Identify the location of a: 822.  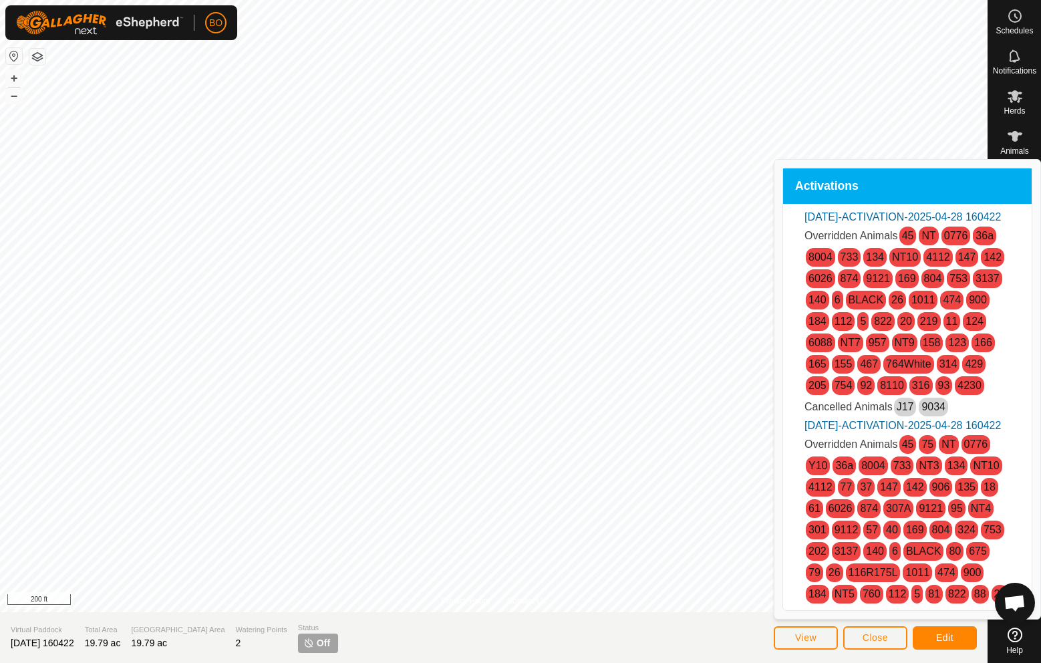
(957, 593).